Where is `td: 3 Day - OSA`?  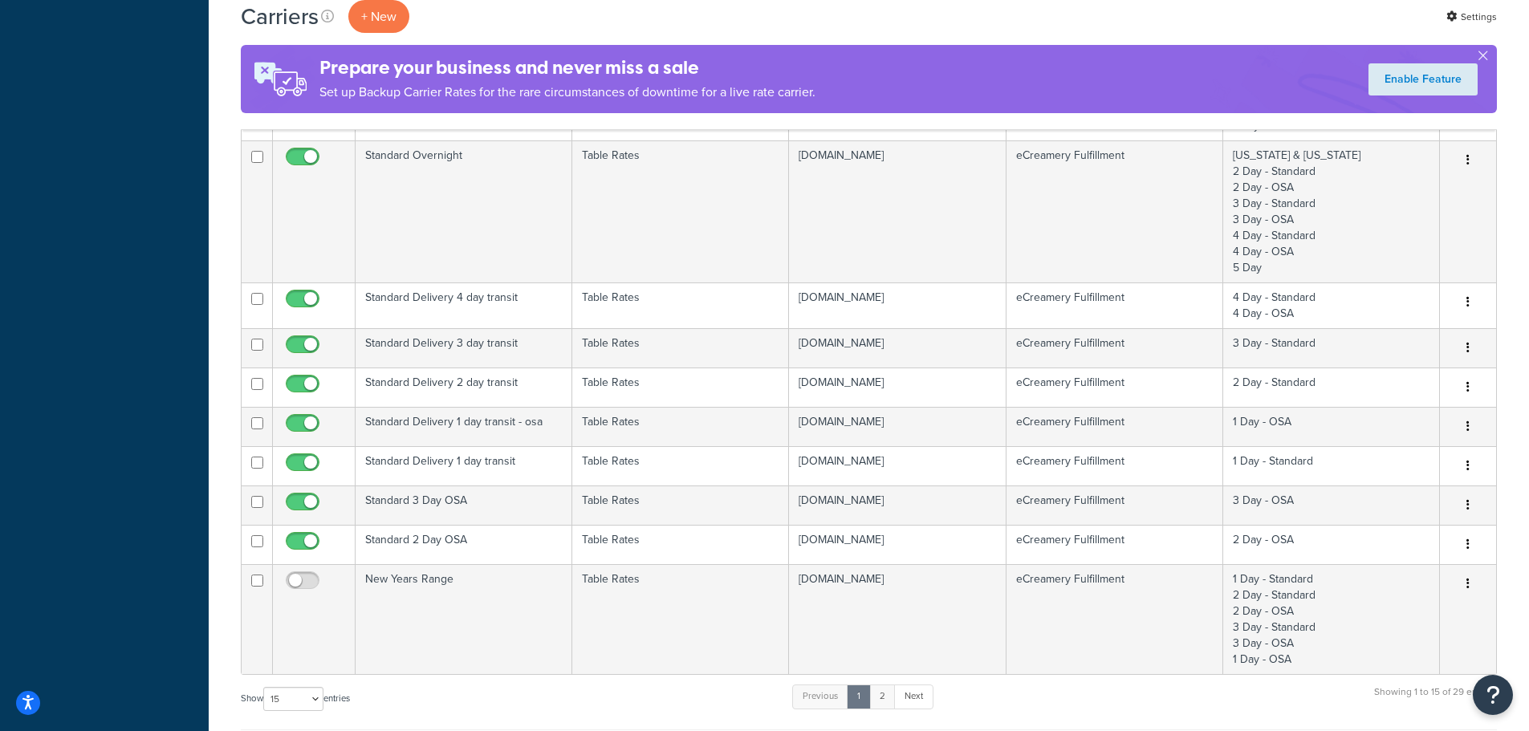
td: 3 Day - OSA is located at coordinates (1332, 505).